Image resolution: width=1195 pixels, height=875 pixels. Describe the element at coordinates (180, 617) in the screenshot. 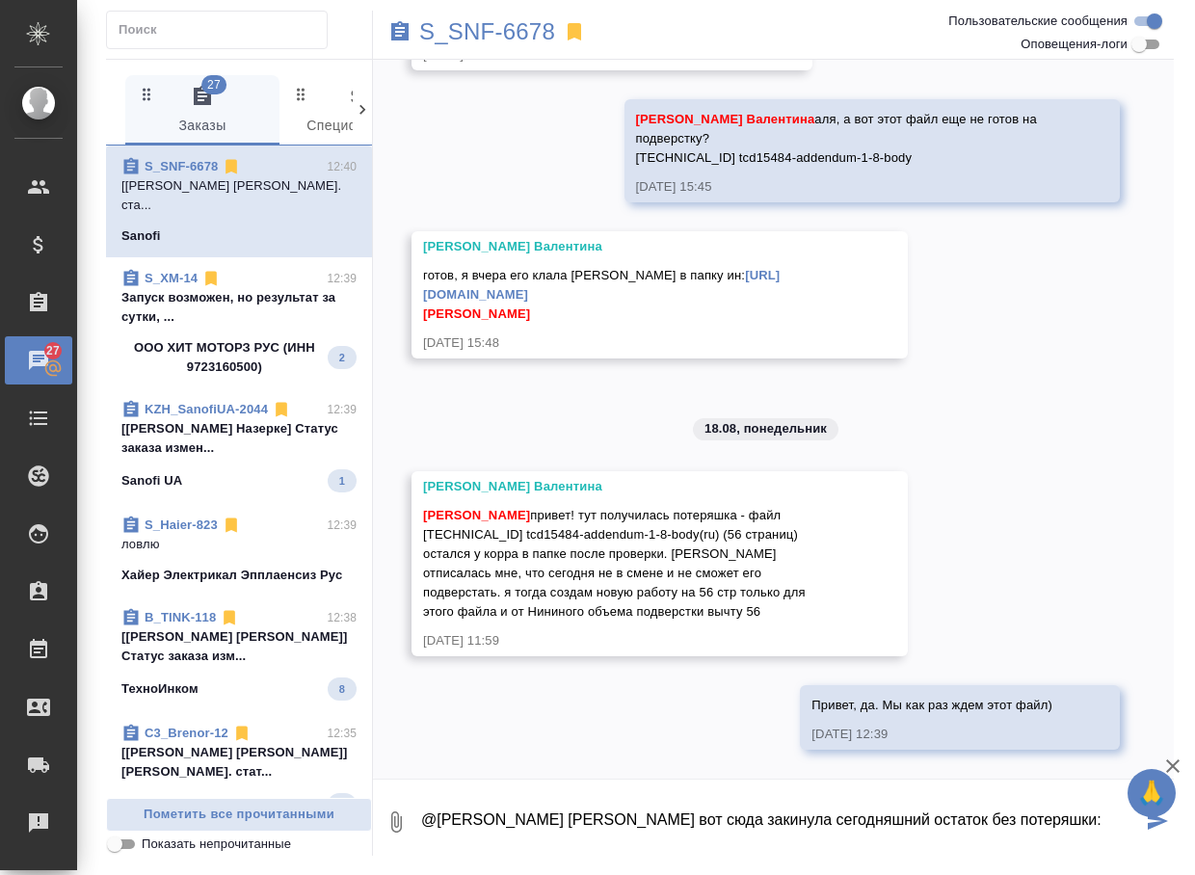

I see `a: B_TINK-118` at that location.